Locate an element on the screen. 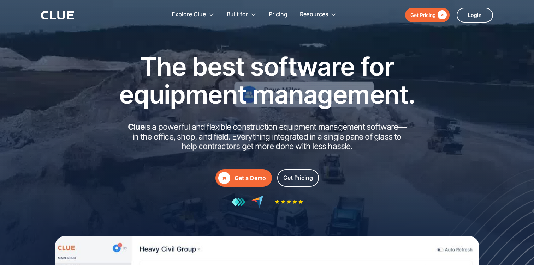  h2: is a powerful and flexible construction equipment management software in the office, shop, and fi... is located at coordinates (267, 137).